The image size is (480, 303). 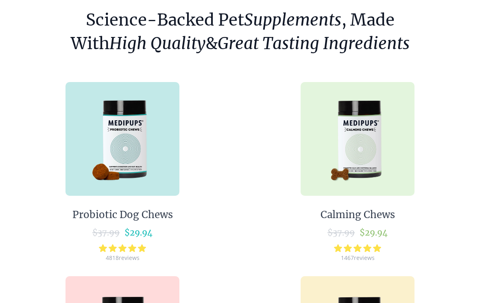 What do you see at coordinates (240, 32) in the screenshot?
I see `h1: Science-Backed Pet , Made With &` at bounding box center [240, 32].